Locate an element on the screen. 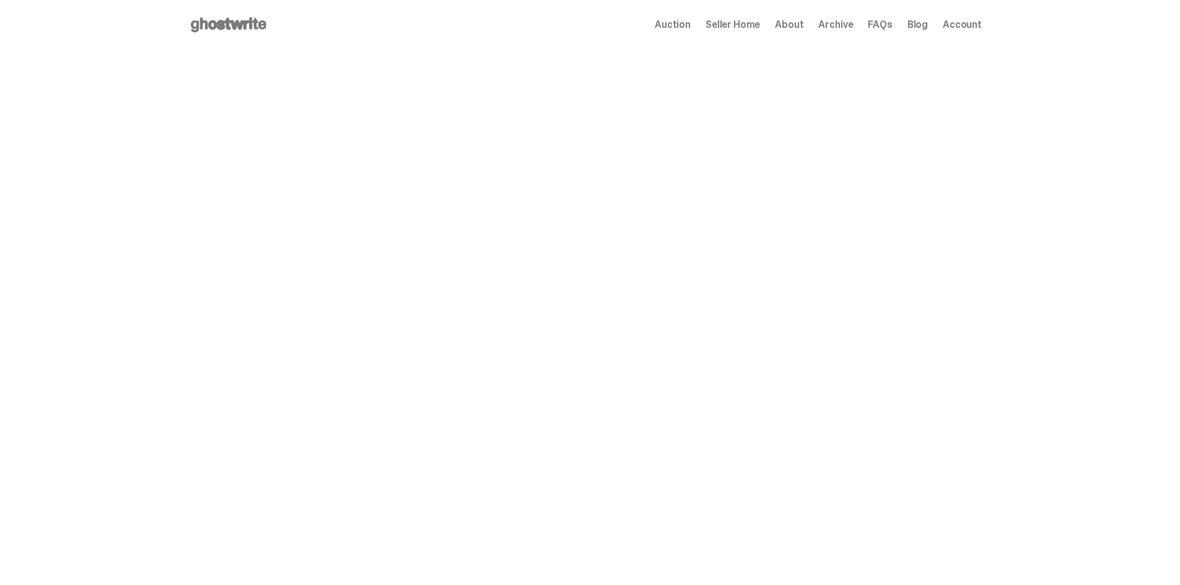  span: Seller Home is located at coordinates (733, 25).